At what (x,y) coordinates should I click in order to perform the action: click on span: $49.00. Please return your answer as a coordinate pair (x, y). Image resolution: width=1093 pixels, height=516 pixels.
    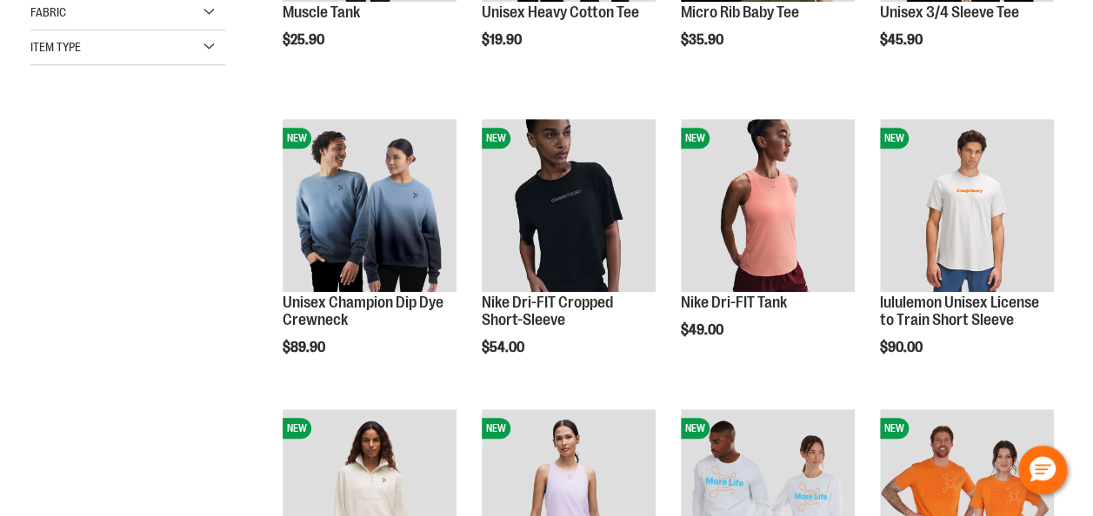
    Looking at the image, I should click on (703, 330).